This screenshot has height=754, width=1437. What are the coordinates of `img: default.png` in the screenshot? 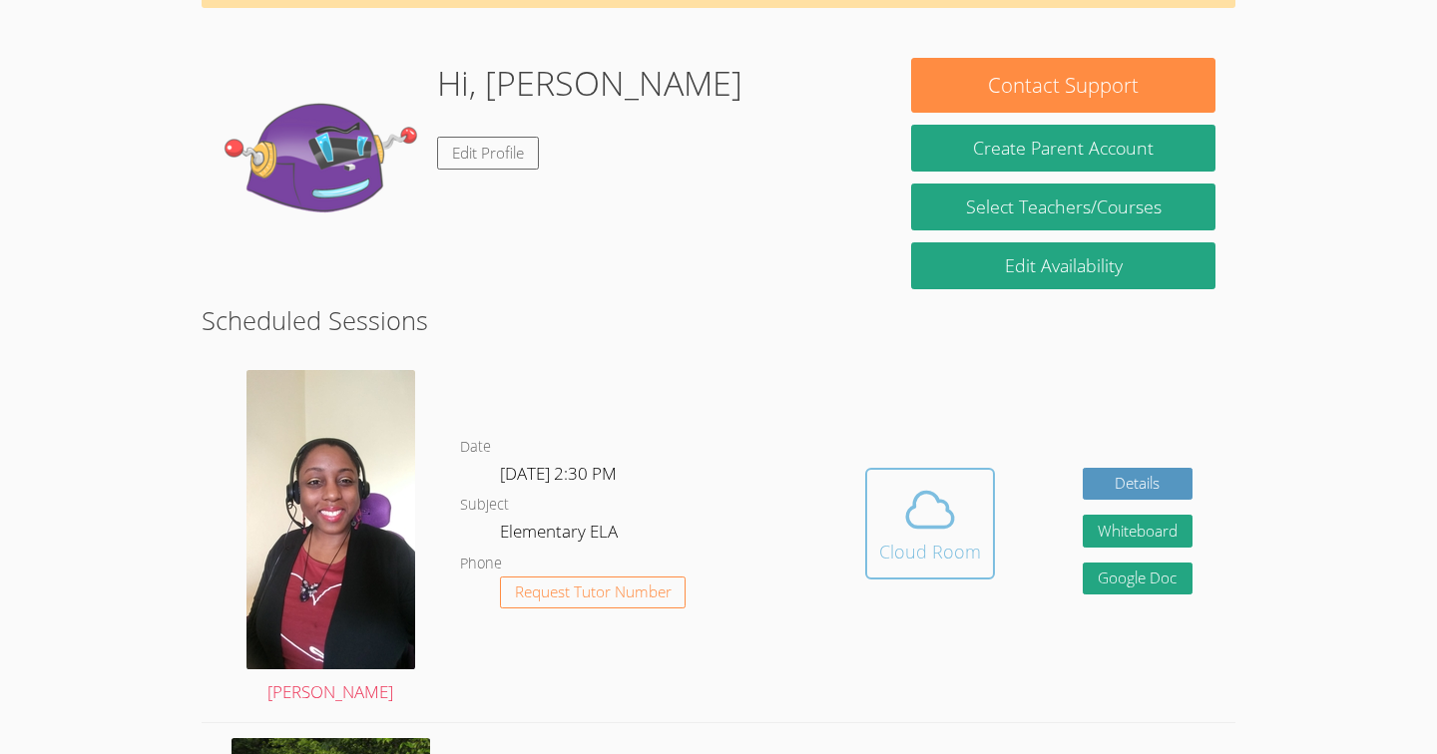 It's located at (321, 158).